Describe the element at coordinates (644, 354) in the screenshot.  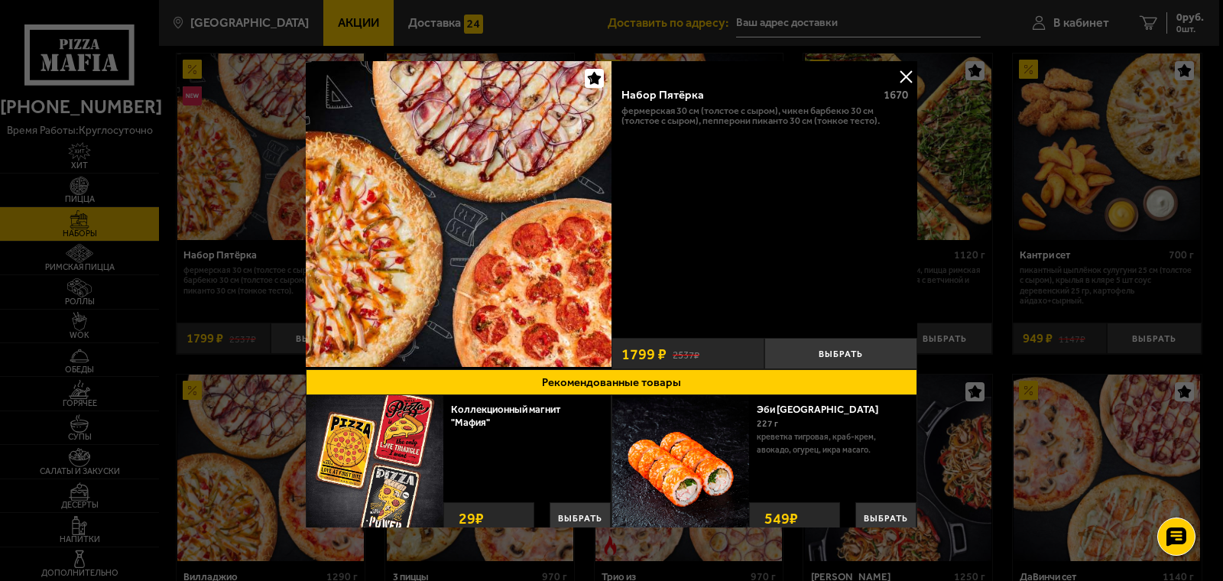
I see `span: 1799 ₽` at that location.